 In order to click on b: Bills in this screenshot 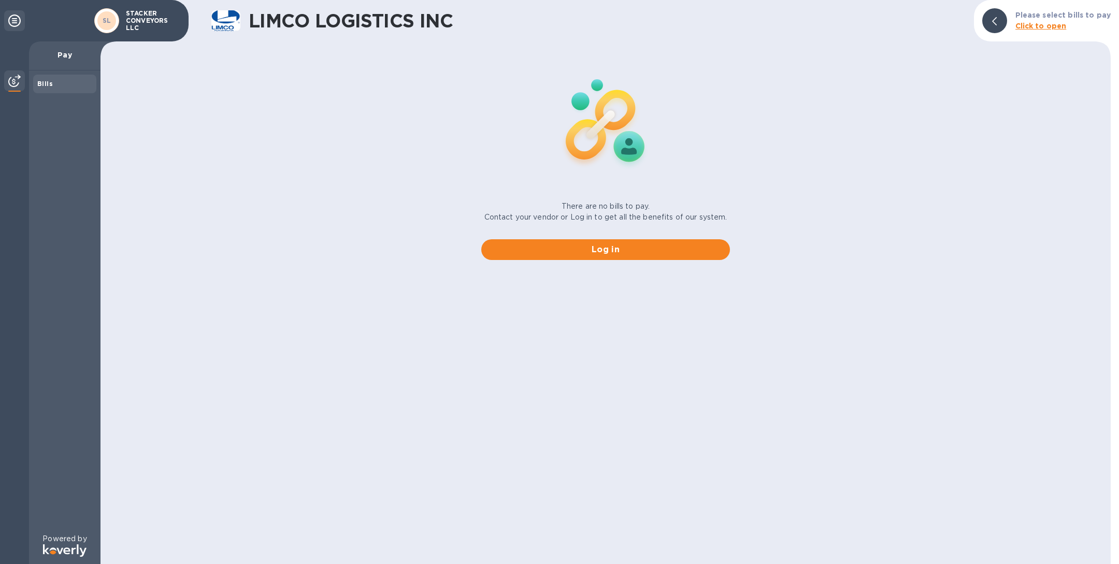, I will do `click(45, 83)`.